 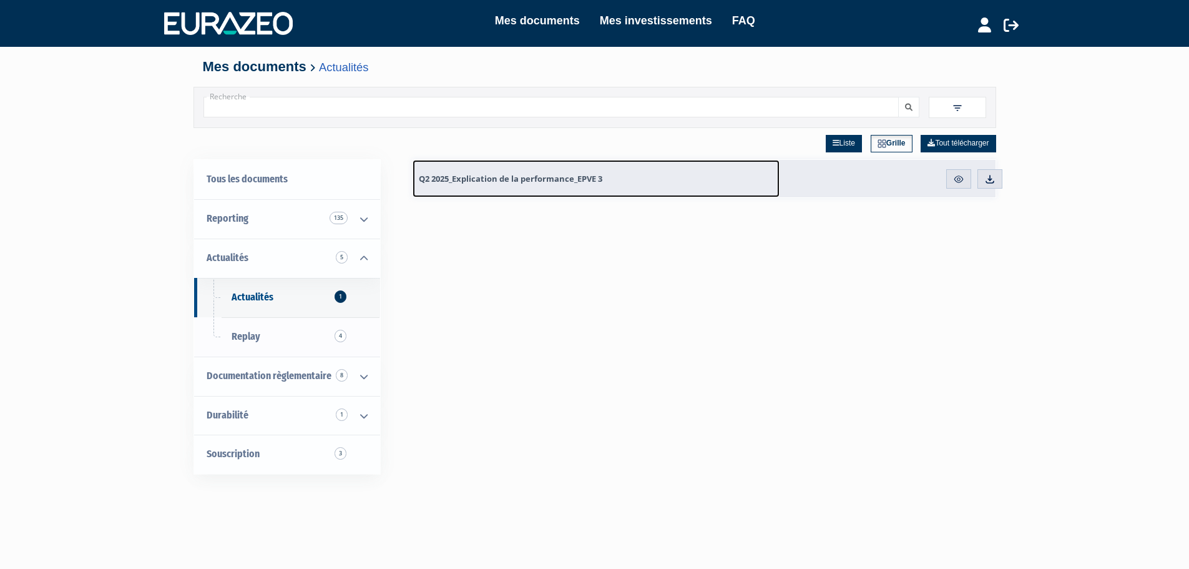 What do you see at coordinates (229, 23) in the screenshot?
I see `img: 1732889491-logotype_eurazeo_blanc_rvb.png` at bounding box center [229, 23].